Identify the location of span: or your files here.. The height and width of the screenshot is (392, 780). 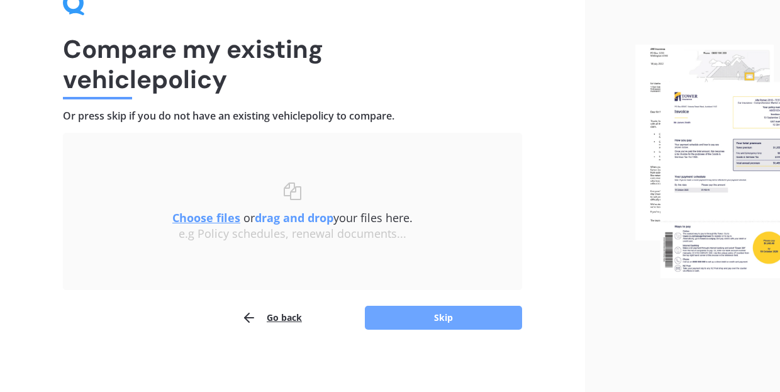
(293, 218).